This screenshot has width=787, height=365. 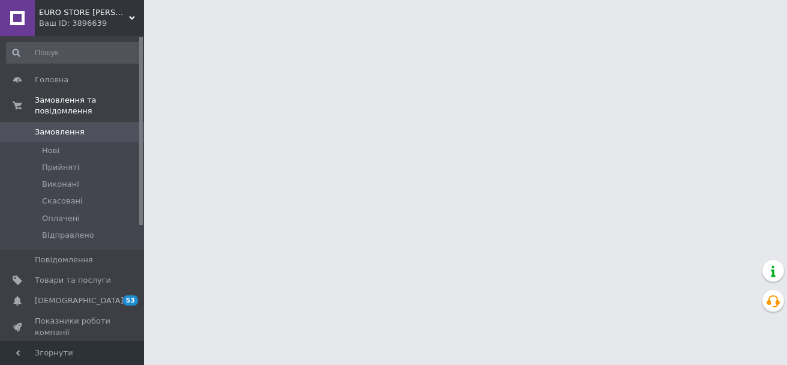 I want to click on span: EURO STORE GILLETTE ORIGINAL, so click(x=84, y=13).